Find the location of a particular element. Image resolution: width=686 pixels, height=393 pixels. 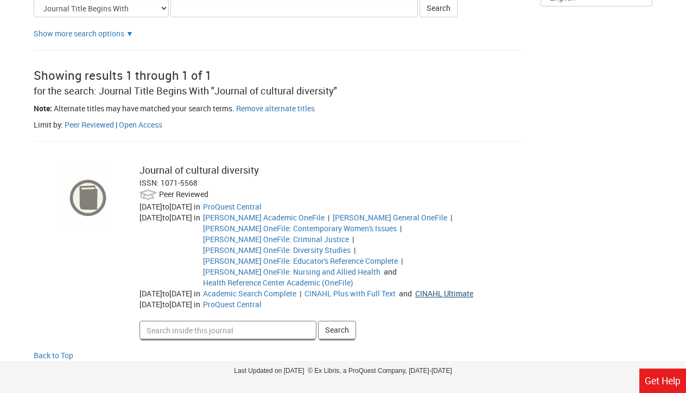

a: Get Help is located at coordinates (662, 380).